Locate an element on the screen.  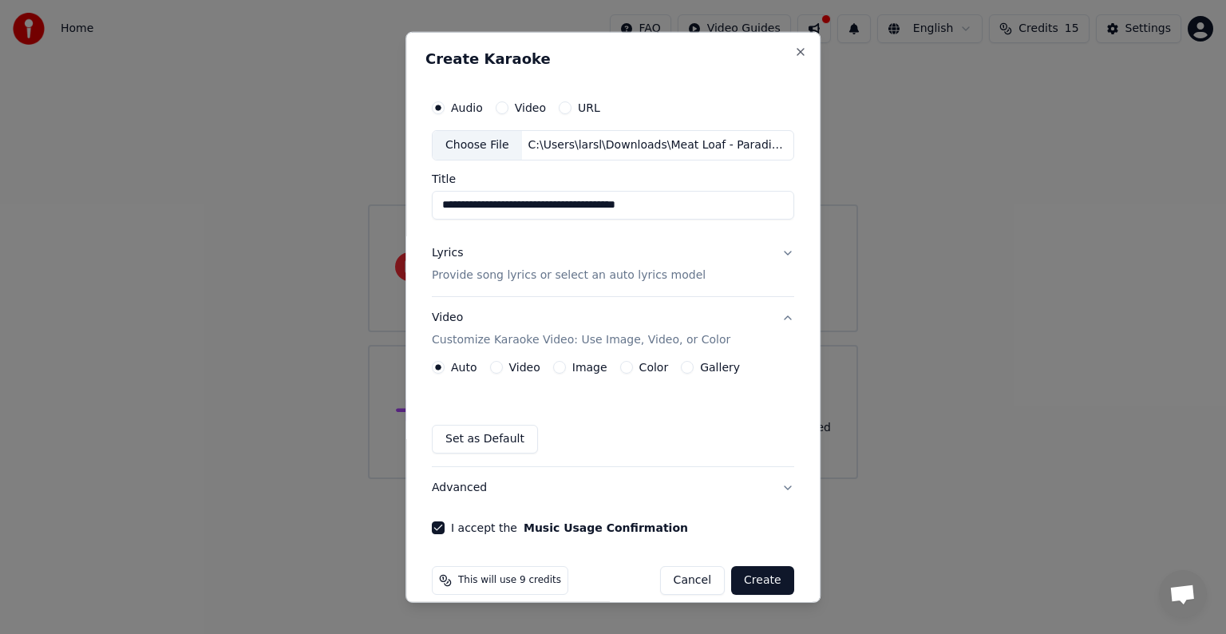
label: Image is located at coordinates (590, 367).